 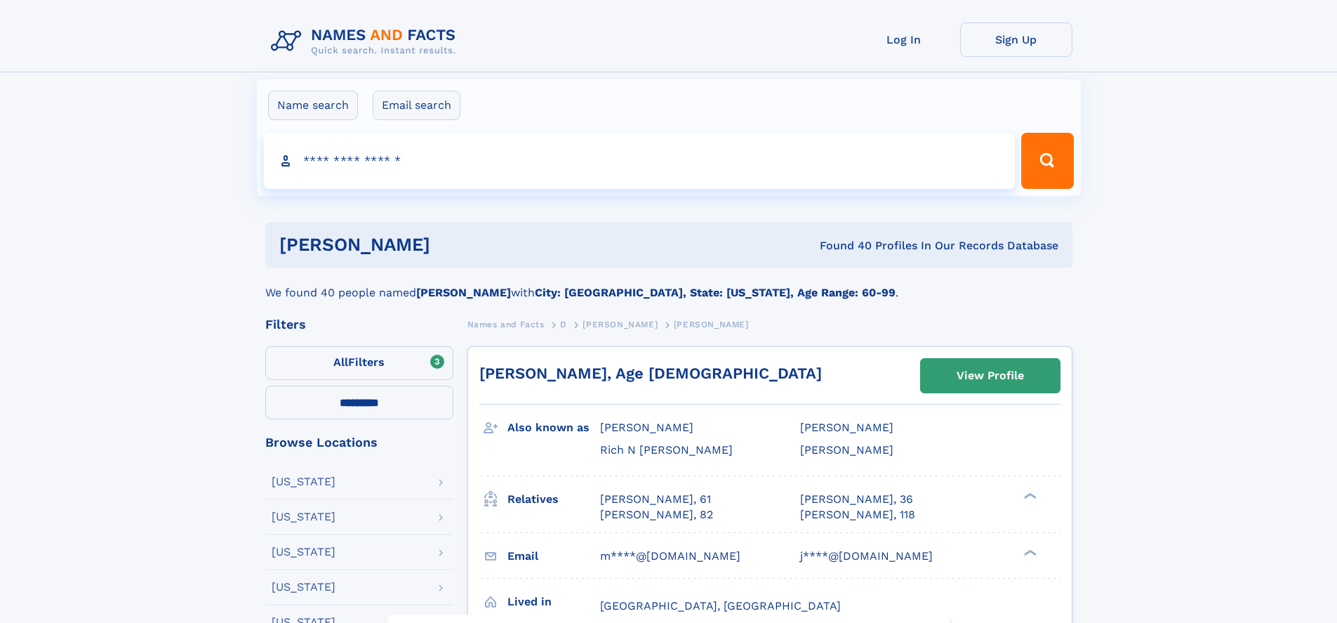 What do you see at coordinates (554, 556) in the screenshot?
I see `h3: Email` at bounding box center [554, 556].